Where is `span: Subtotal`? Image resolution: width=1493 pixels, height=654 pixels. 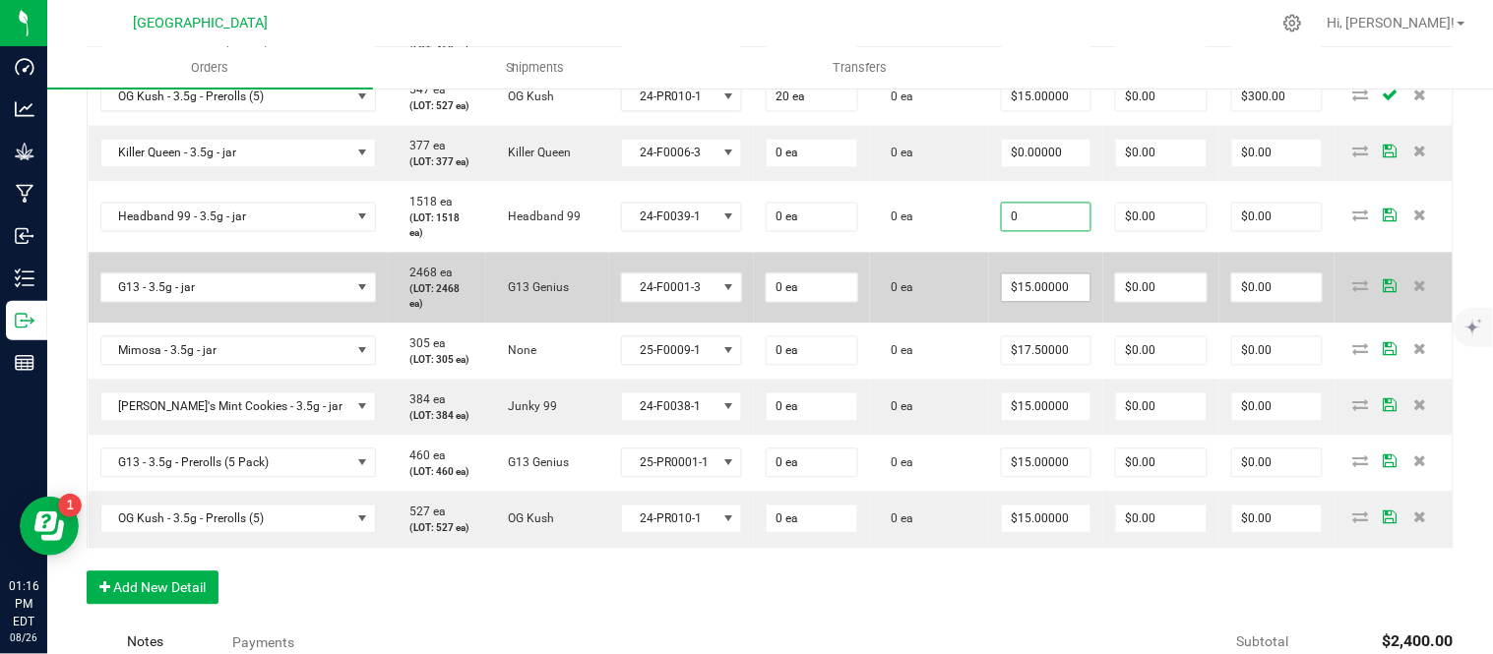 span: Subtotal is located at coordinates (1263, 643).